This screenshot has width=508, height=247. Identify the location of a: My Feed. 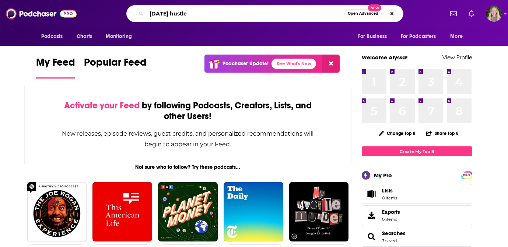
(56, 67).